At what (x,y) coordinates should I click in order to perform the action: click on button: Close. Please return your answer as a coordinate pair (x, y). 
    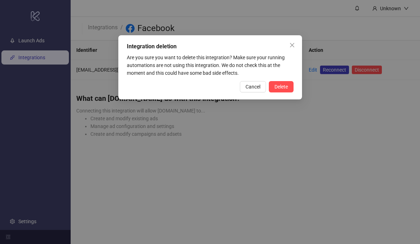
    Looking at the image, I should click on (292, 45).